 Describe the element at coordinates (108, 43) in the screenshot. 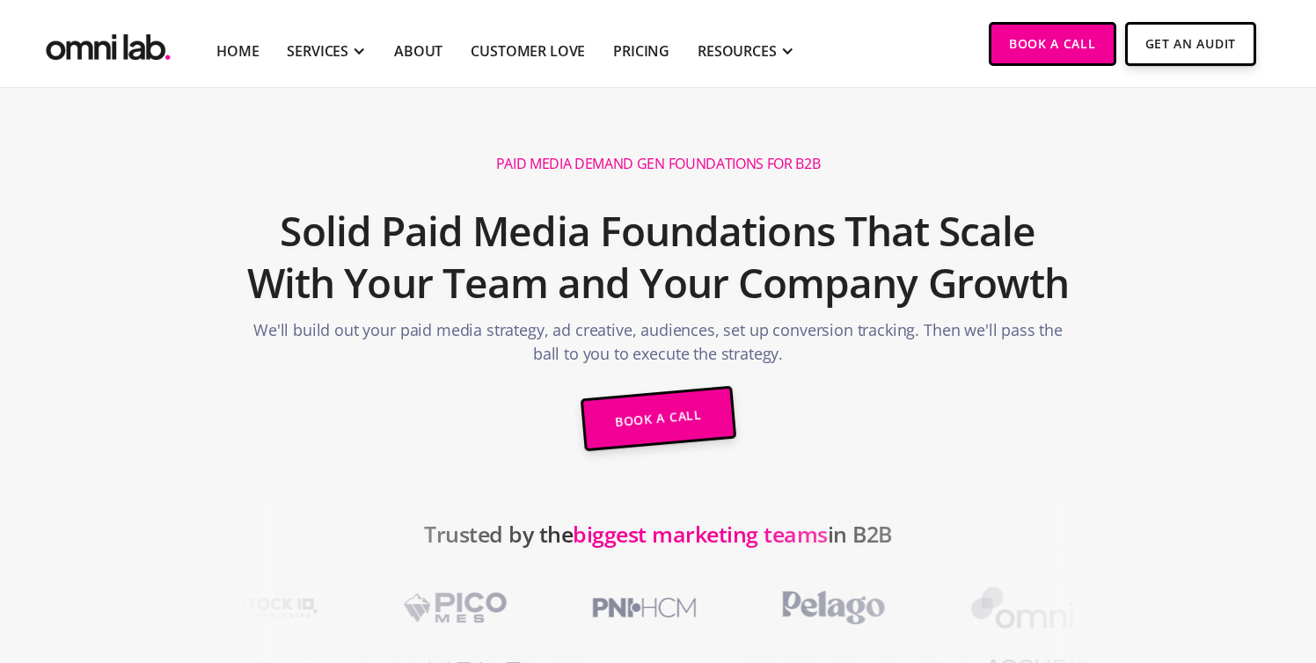

I see `img: Omni Lab: B2B SaaS Demand Generation Agency` at that location.